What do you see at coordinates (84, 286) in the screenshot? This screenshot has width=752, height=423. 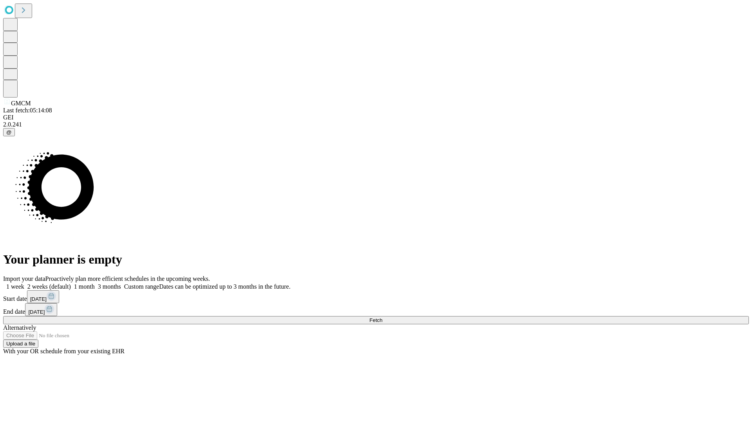 I see `span: 1 month` at bounding box center [84, 286].